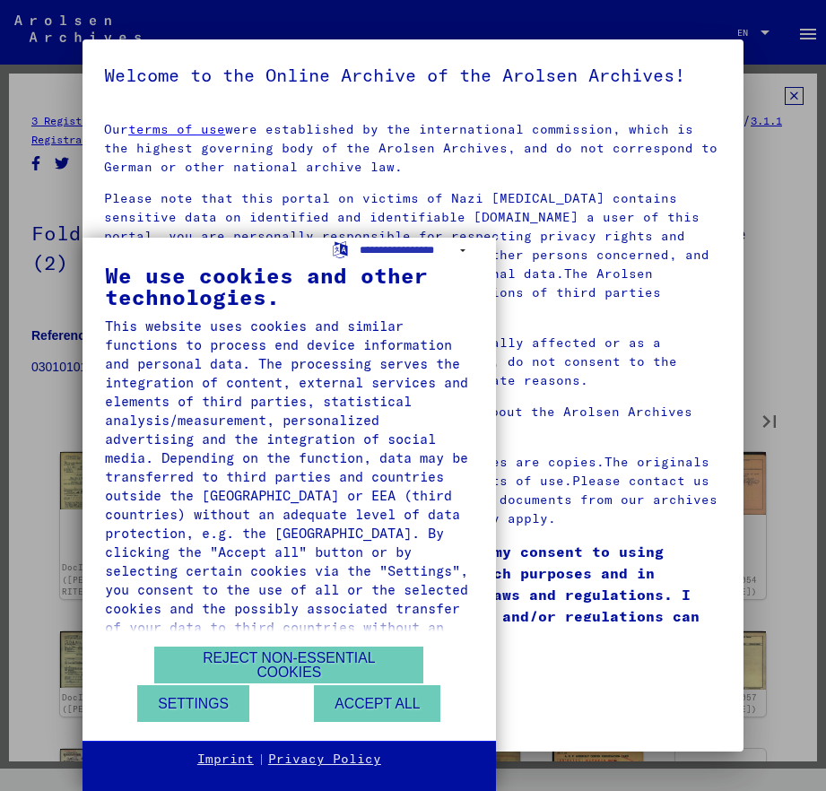  I want to click on button: Accept all, so click(377, 703).